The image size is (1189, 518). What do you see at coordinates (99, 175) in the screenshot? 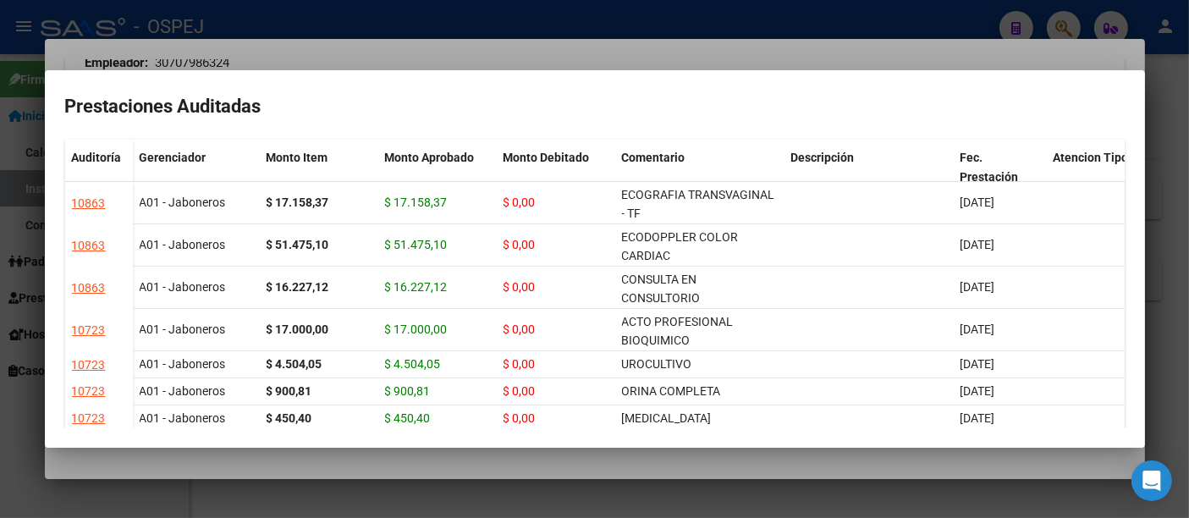
I see `datatable-header-cell: Auditoría` at bounding box center [99, 175].